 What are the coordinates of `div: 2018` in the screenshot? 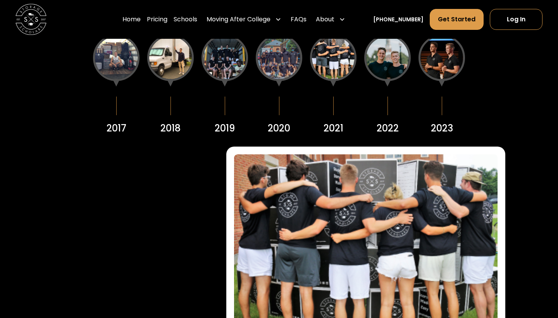 It's located at (170, 128).